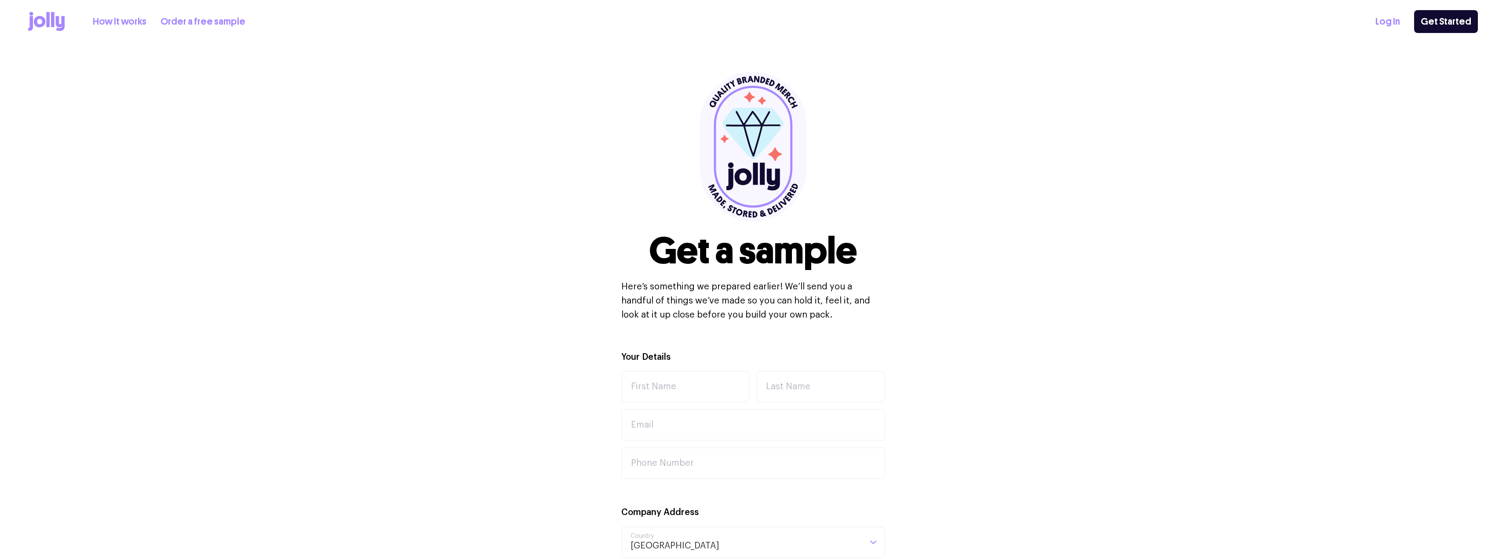 This screenshot has width=1506, height=559. I want to click on h1: Get a sample, so click(753, 251).